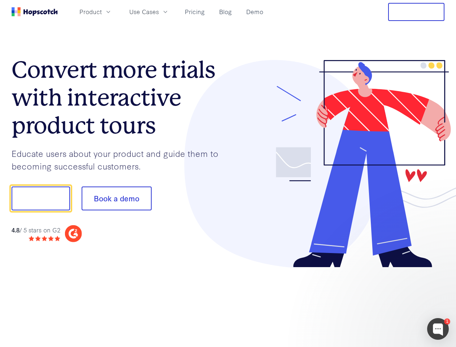 The image size is (456, 347). What do you see at coordinates (41, 198) in the screenshot?
I see `button: Show me!` at bounding box center [41, 198].